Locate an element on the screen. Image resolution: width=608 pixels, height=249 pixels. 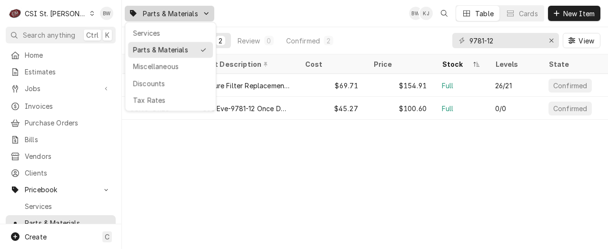
a: Go to Services is located at coordinates (60, 206).